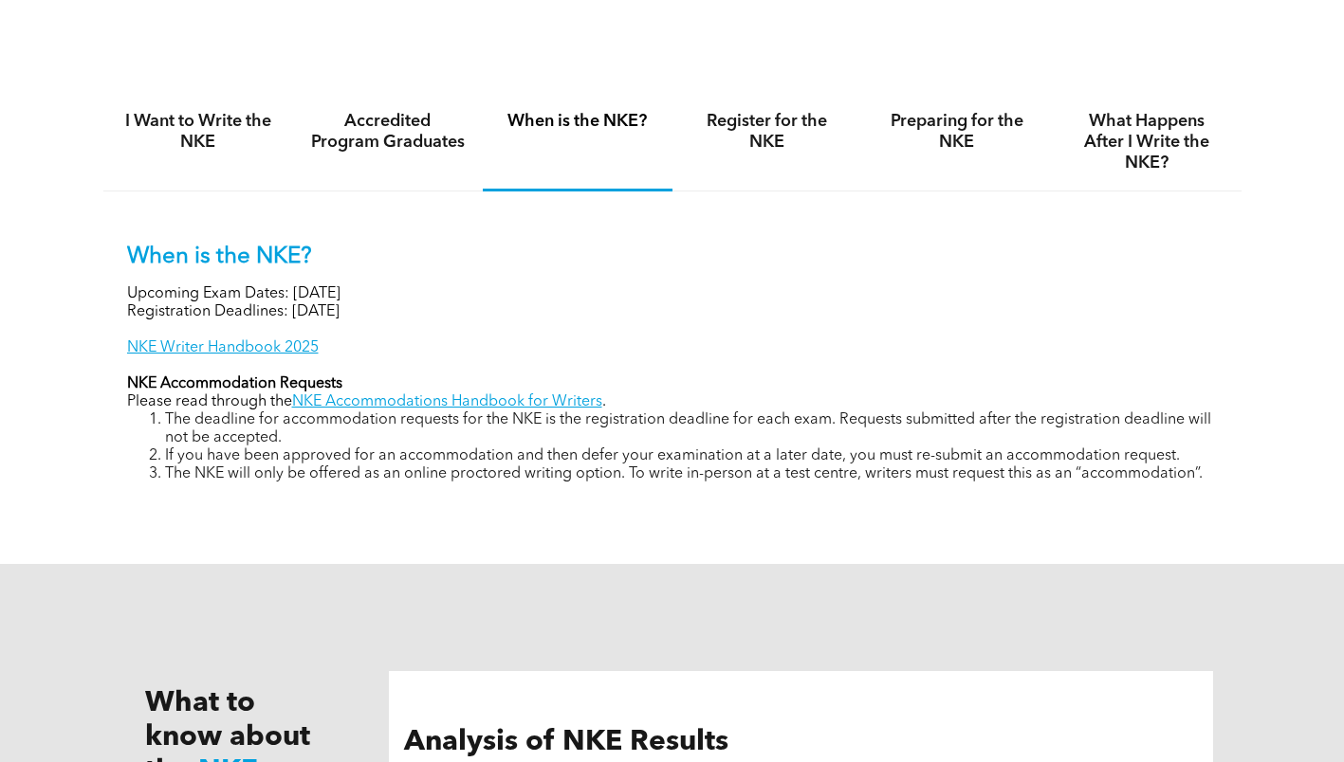  What do you see at coordinates (767, 132) in the screenshot?
I see `h4: Register for the NKE` at bounding box center [767, 132].